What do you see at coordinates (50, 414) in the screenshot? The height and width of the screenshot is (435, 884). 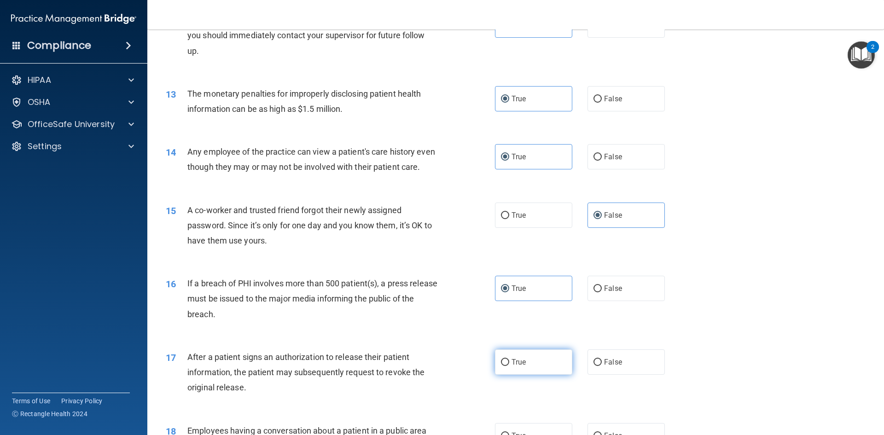 I see `span: Ⓒ Rectangle Health 2024` at bounding box center [50, 414].